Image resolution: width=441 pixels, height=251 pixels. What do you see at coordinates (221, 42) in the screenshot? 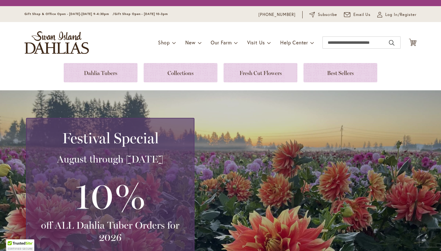
I see `span: Our Farm` at bounding box center [221, 42].